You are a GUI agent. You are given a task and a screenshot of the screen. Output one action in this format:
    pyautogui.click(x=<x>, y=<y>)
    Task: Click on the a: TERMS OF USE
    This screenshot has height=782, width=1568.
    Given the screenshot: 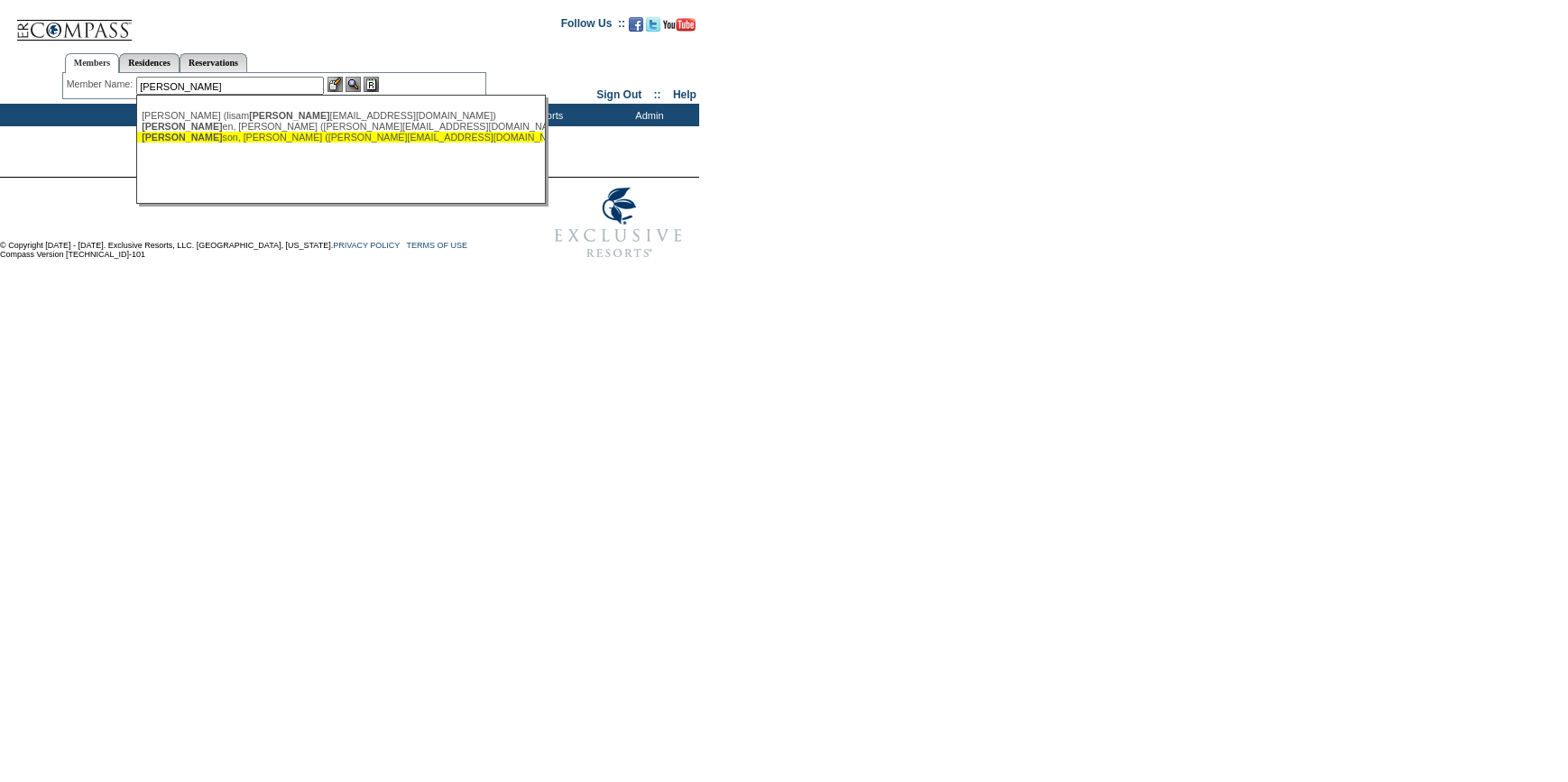 What is the action you would take?
    pyautogui.click(x=438, y=245)
    